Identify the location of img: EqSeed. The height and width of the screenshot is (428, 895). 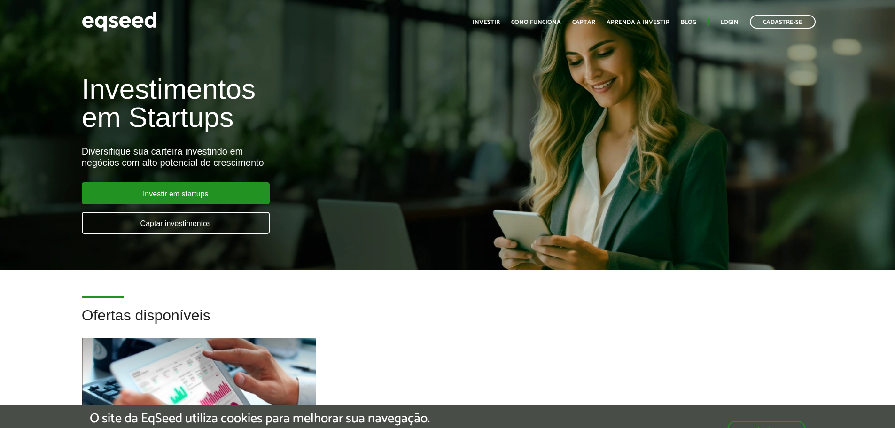
(119, 22).